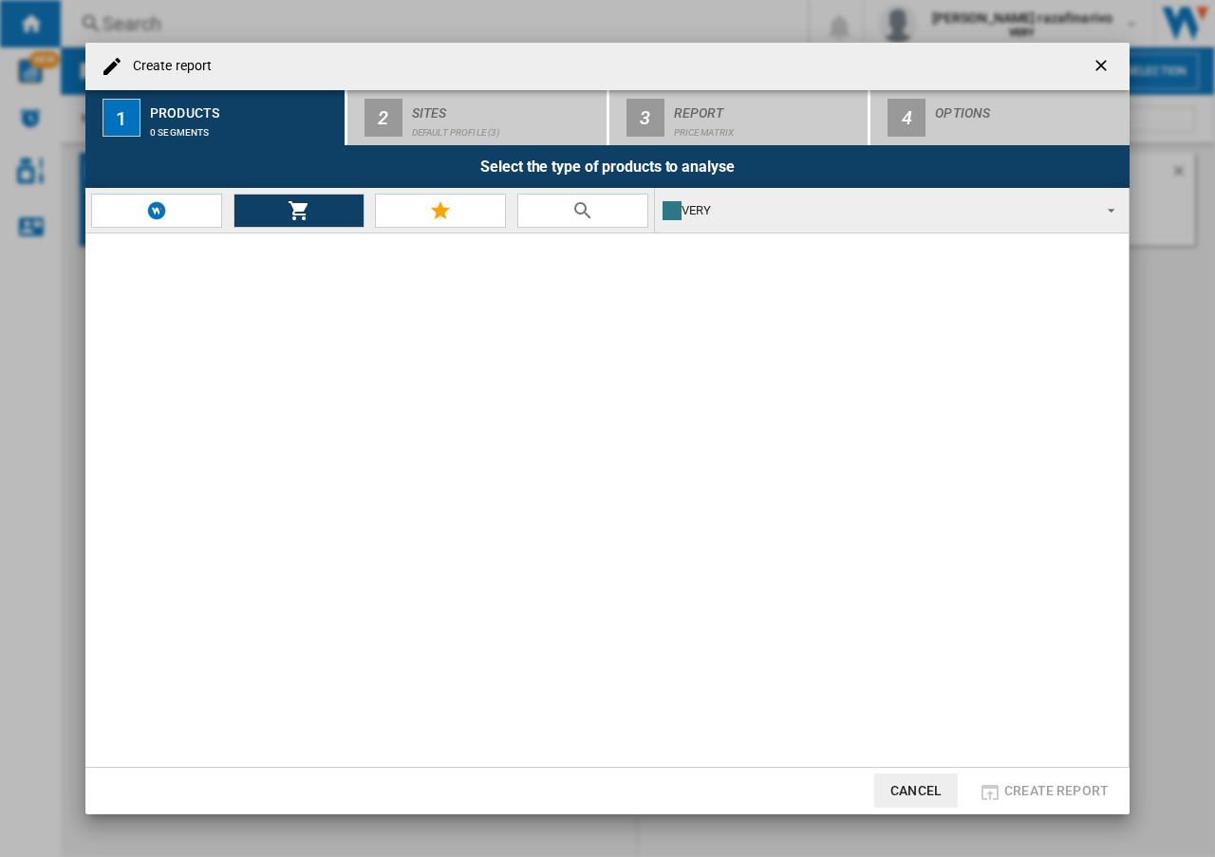 The width and height of the screenshot is (1215, 857). Describe the element at coordinates (157, 211) in the screenshot. I see `img: wiser-icon-blue.png` at that location.